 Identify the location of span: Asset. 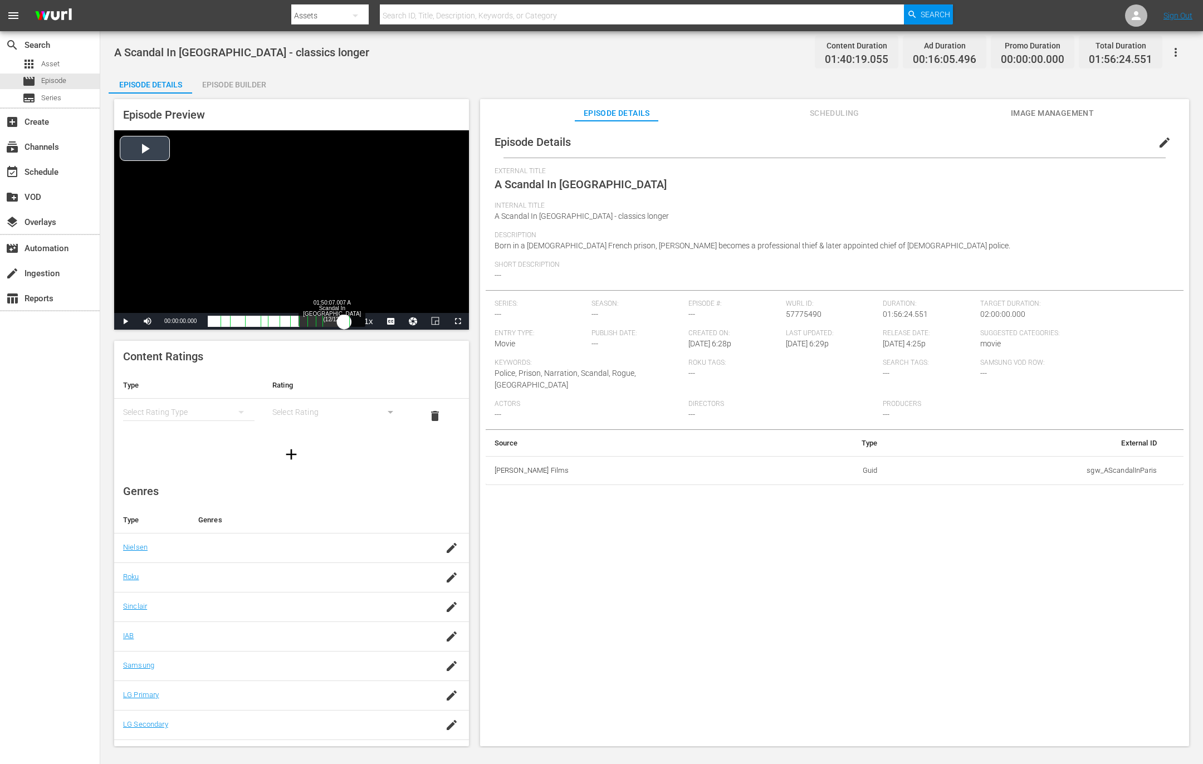
(50, 64).